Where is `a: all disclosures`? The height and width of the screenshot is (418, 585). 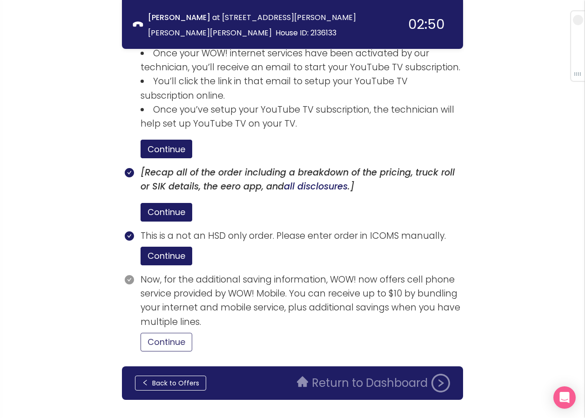 a: all disclosures is located at coordinates (316, 186).